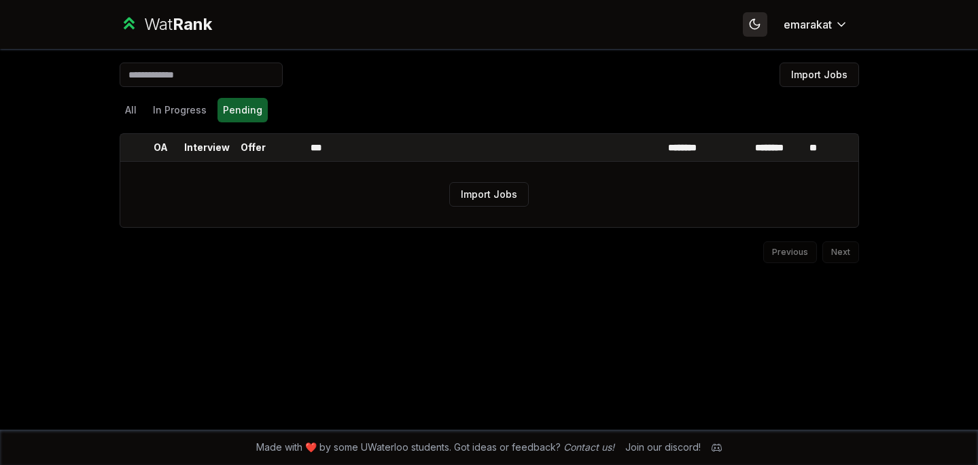 The height and width of the screenshot is (465, 978). Describe the element at coordinates (435, 447) in the screenshot. I see `span: Made with ❤️ by some UWaterloo students. Got ideas or feedback?` at that location.